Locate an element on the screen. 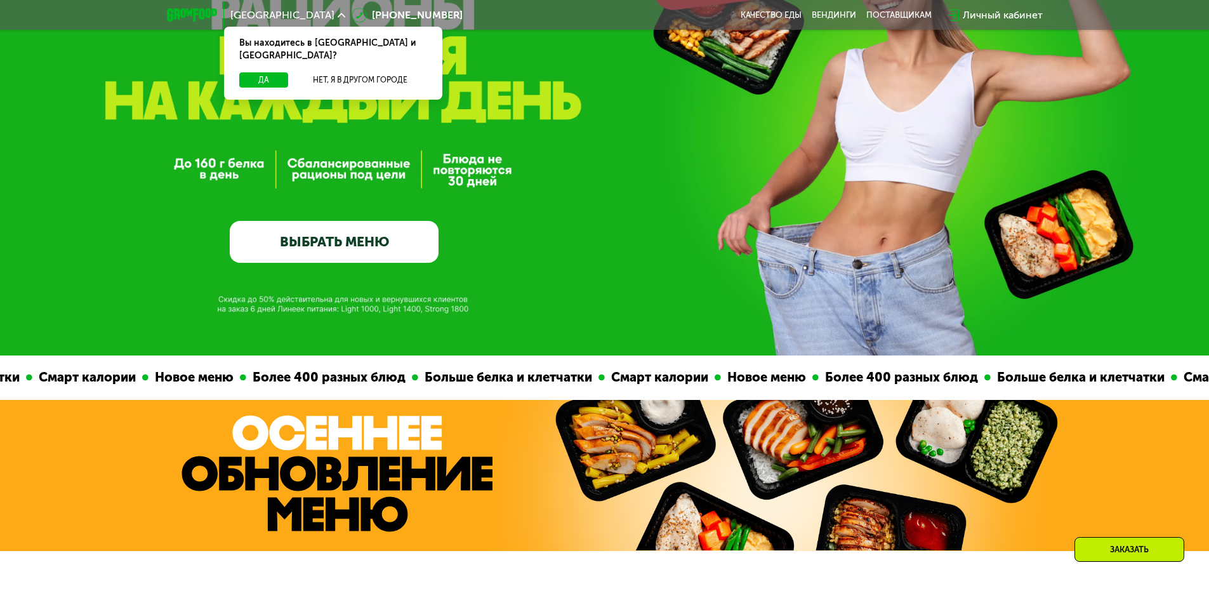 The width and height of the screenshot is (1209, 605). a: Вендинги is located at coordinates (834, 15).